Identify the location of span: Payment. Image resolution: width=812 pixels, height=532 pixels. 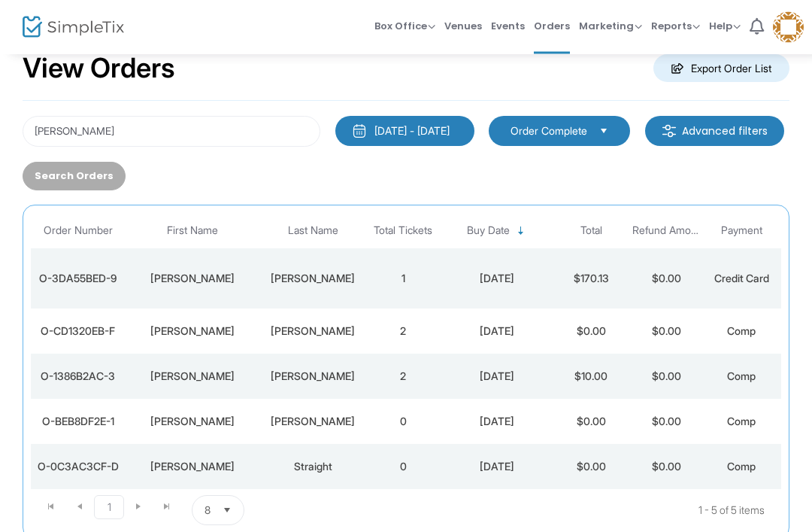
(742, 231).